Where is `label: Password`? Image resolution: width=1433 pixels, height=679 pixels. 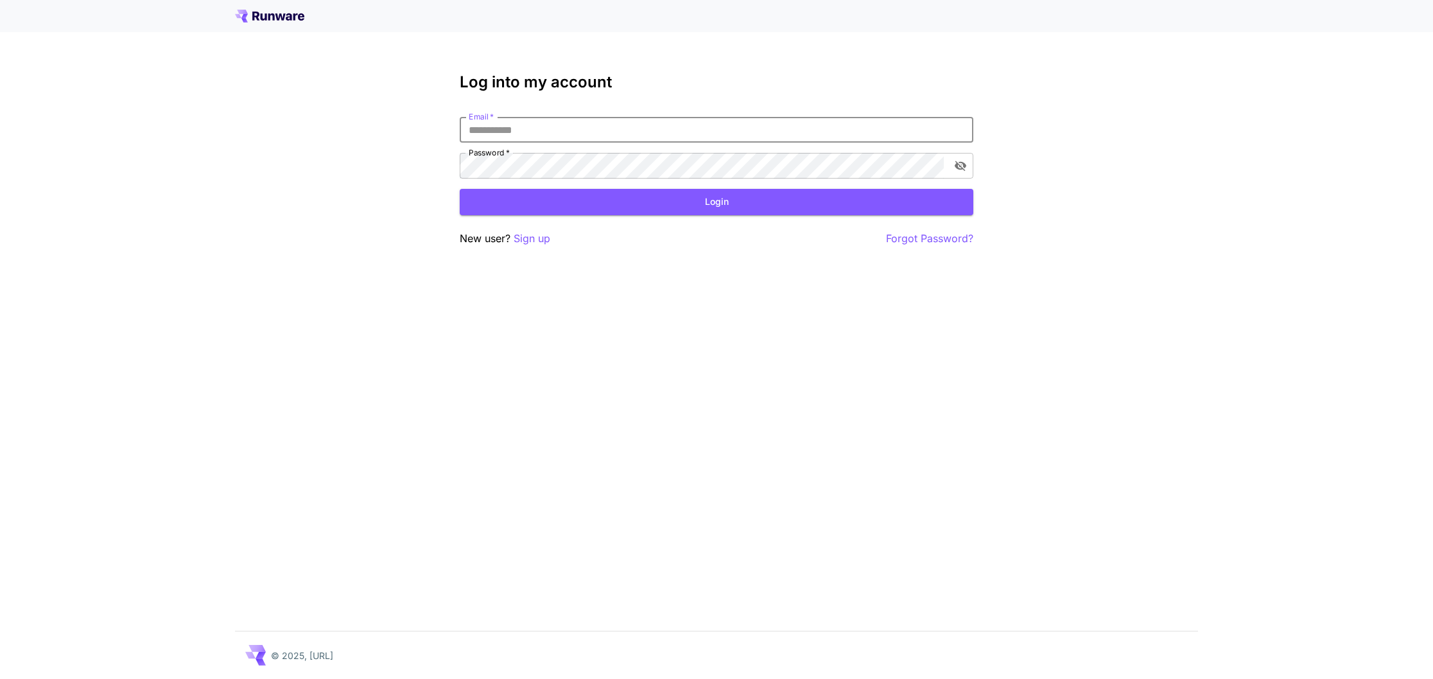
label: Password is located at coordinates (489, 152).